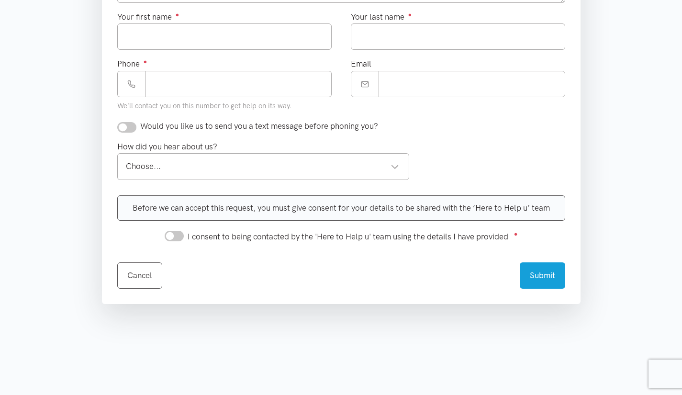 Image resolution: width=682 pixels, height=395 pixels. Describe the element at coordinates (259, 126) in the screenshot. I see `span: Would you like us to send you a text message before phoning you?` at that location.